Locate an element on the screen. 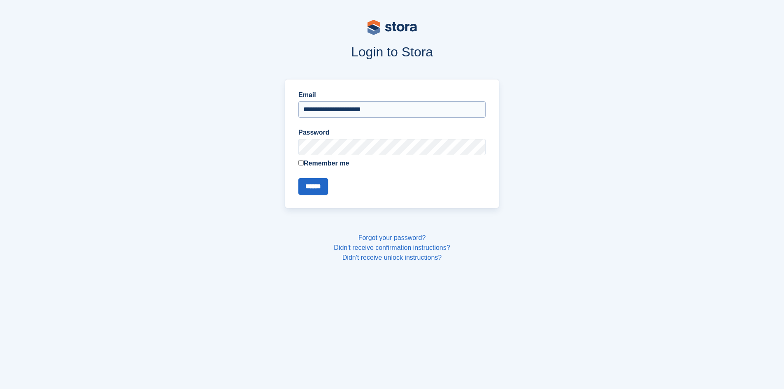 Image resolution: width=784 pixels, height=389 pixels. h1: Login to Stora is located at coordinates (392, 52).